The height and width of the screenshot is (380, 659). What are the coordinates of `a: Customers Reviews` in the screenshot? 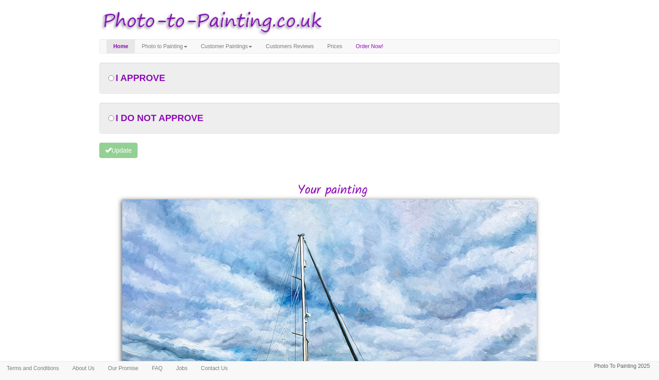 It's located at (290, 46).